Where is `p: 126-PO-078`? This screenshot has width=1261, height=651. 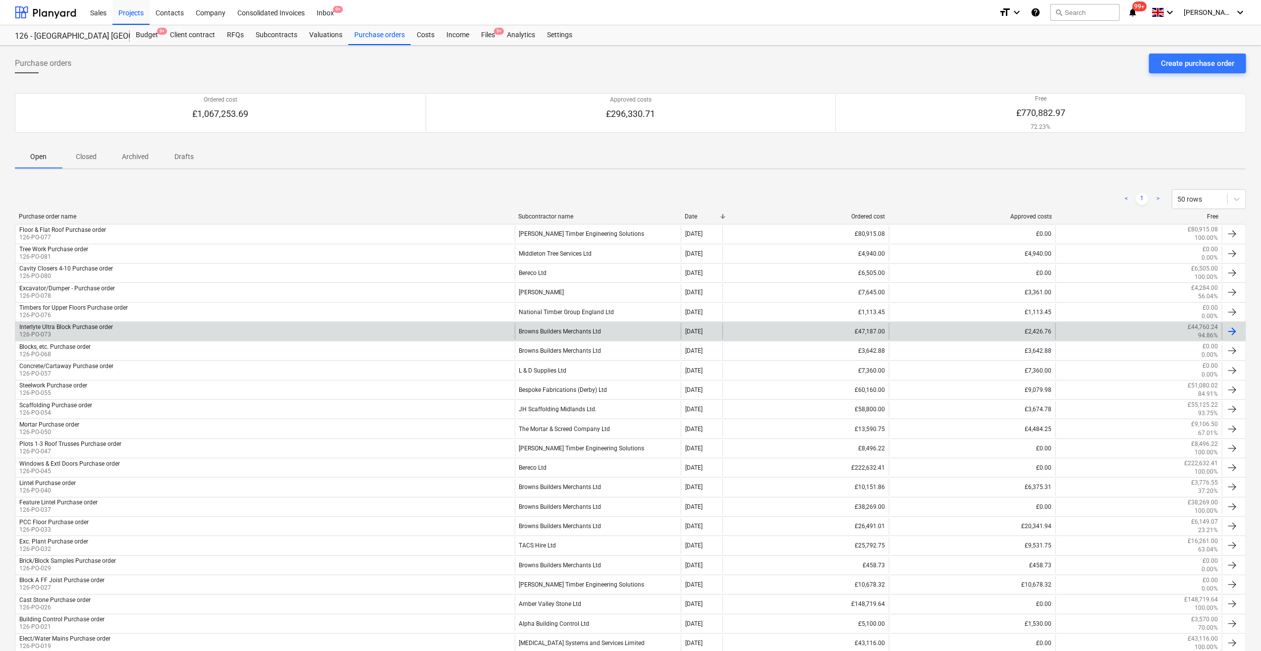 p: 126-PO-078 is located at coordinates (67, 296).